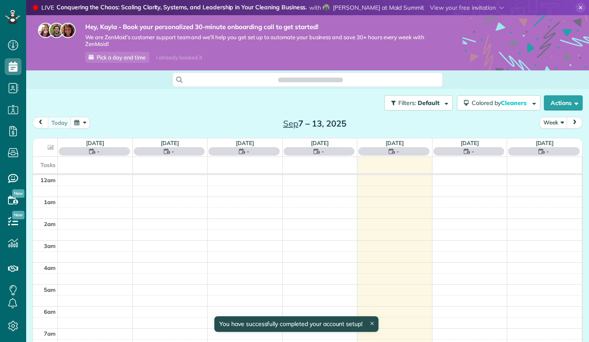  What do you see at coordinates (57, 30) in the screenshot?
I see `img: jorge-587dff0eeaa6aab1f244e6dc62b8924c3b6ad411094392a53c71c6c4a576187d.jpg` at bounding box center [57, 30].